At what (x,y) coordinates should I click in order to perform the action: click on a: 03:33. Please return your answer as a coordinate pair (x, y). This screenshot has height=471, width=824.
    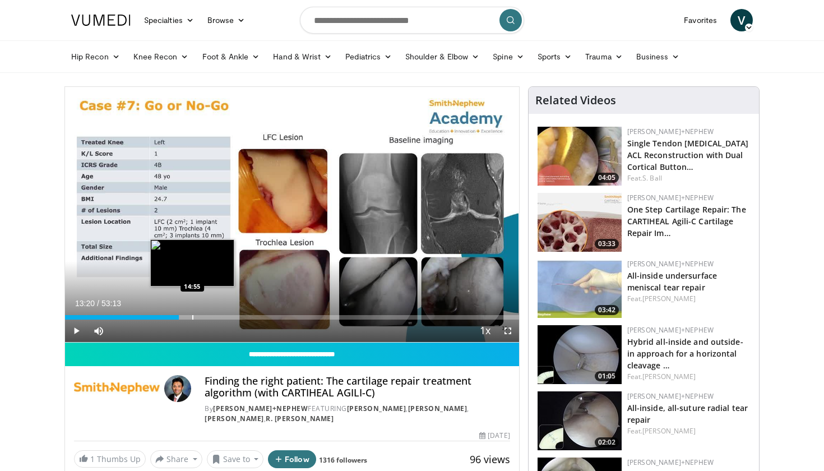
    Looking at the image, I should click on (580, 222).